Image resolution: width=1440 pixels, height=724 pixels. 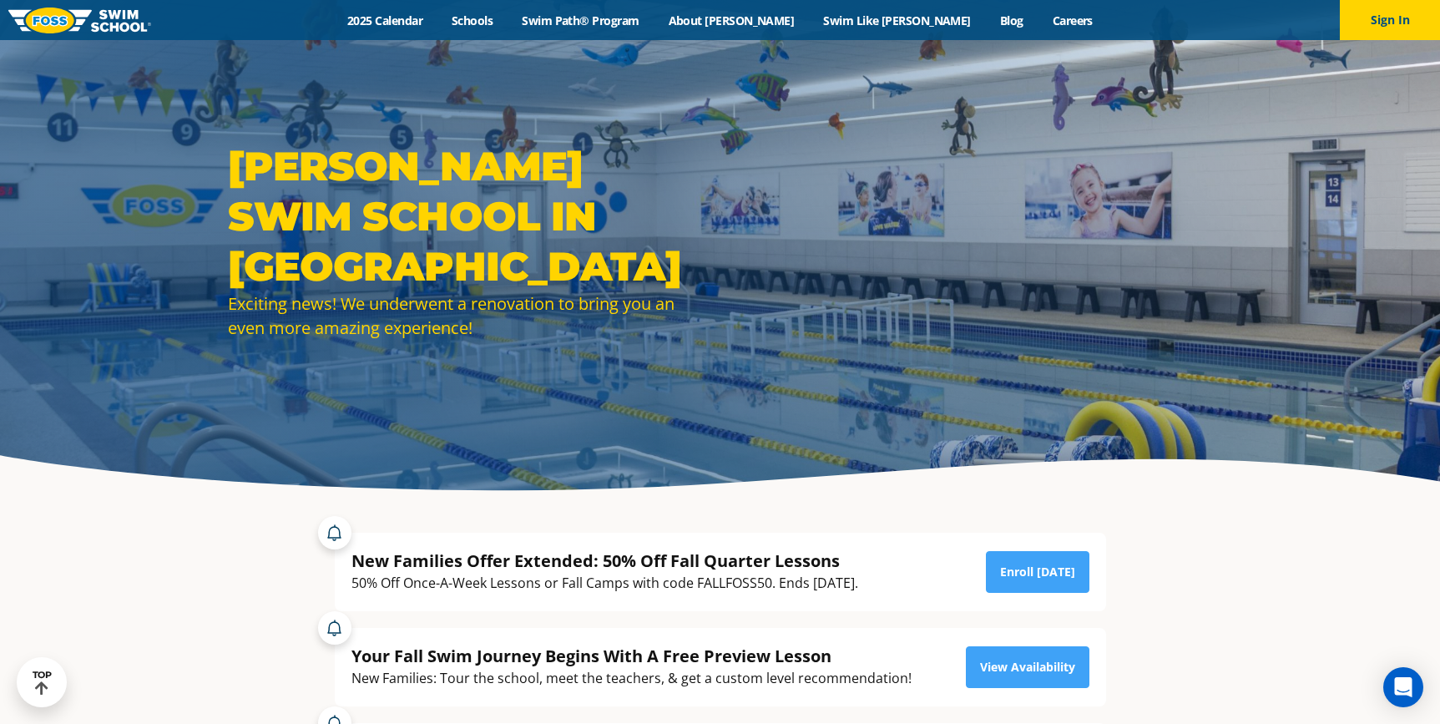 I want to click on div: Your Fall Swim Journey Begins With A Free Preview Lesson, so click(x=631, y=655).